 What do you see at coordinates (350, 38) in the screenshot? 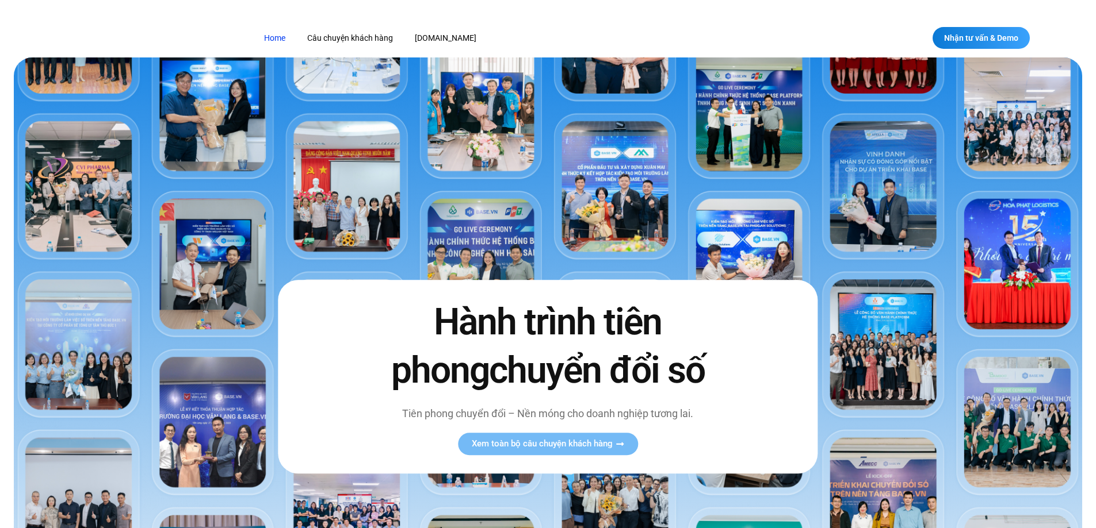
I see `a: Câu chuyện khách hàng` at bounding box center [350, 38].